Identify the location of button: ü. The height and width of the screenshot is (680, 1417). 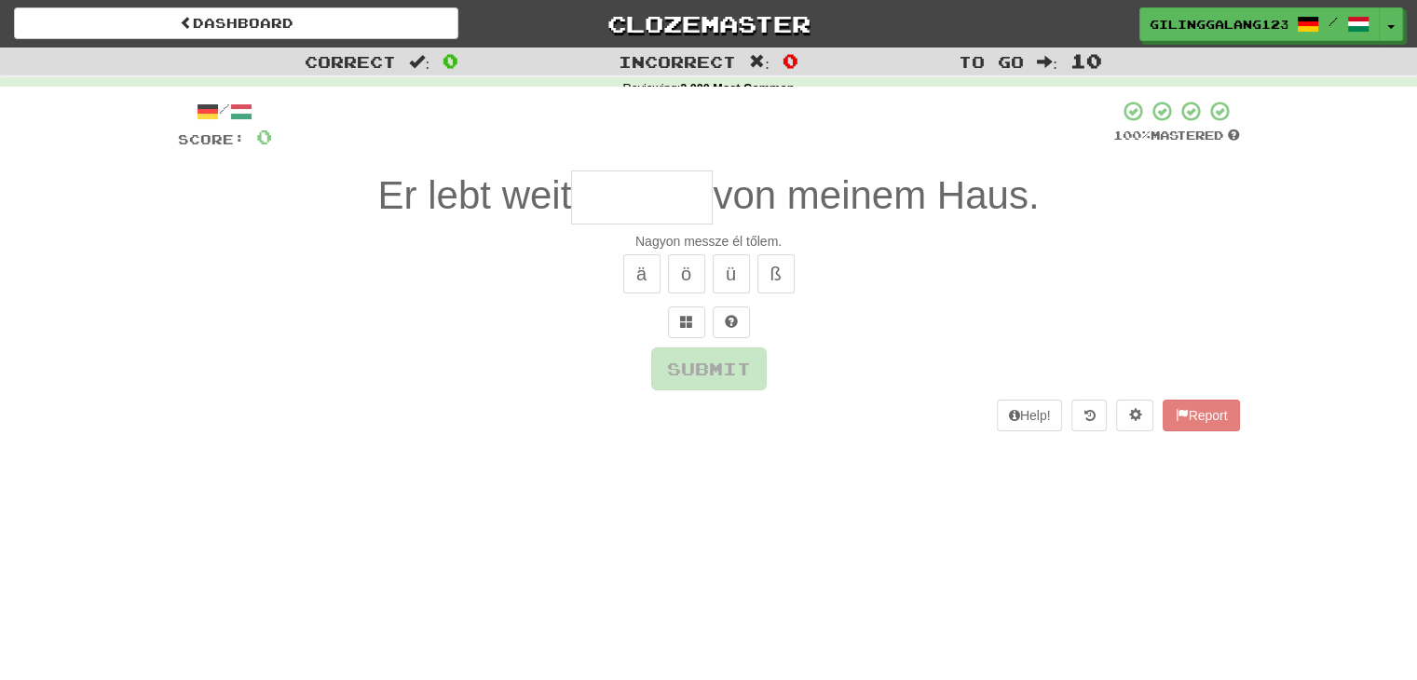
(732, 274).